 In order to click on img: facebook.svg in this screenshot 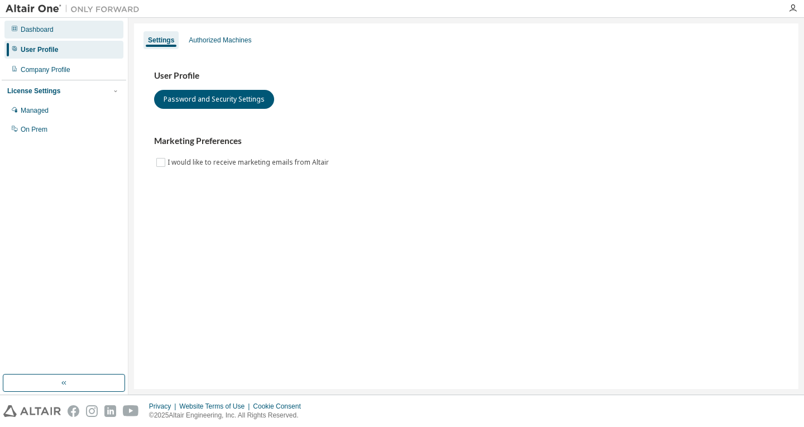, I will do `click(73, 411)`.